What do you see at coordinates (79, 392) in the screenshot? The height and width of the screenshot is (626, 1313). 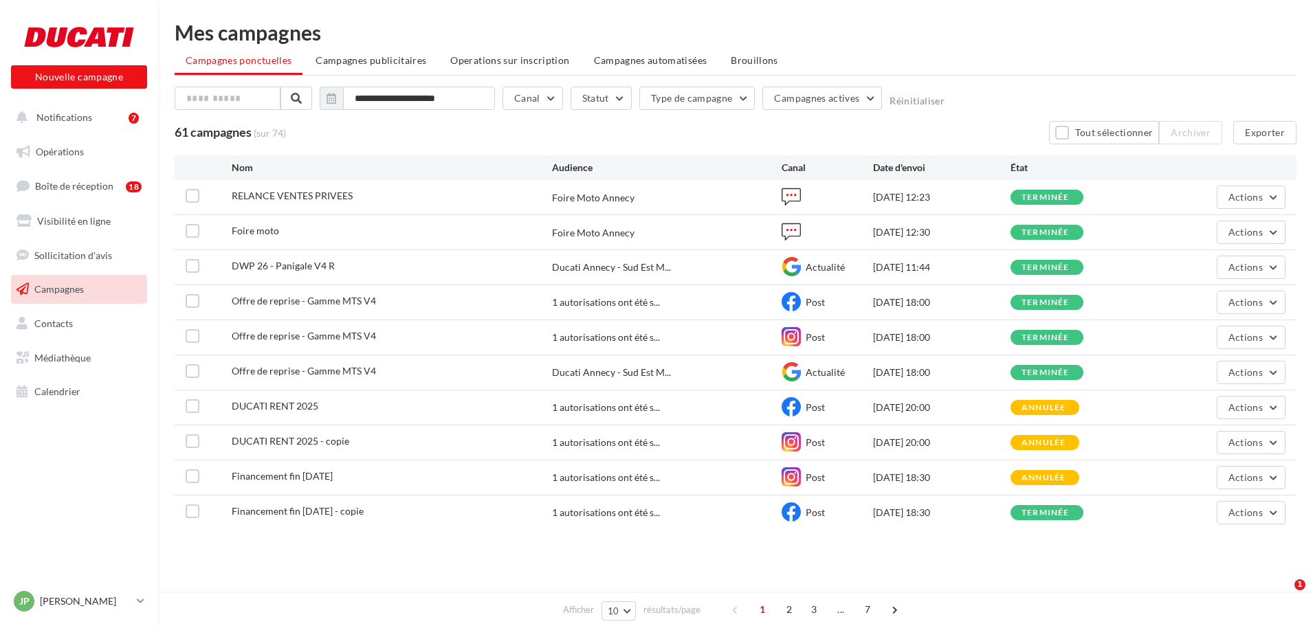 I see `a: Calendrier` at bounding box center [79, 392].